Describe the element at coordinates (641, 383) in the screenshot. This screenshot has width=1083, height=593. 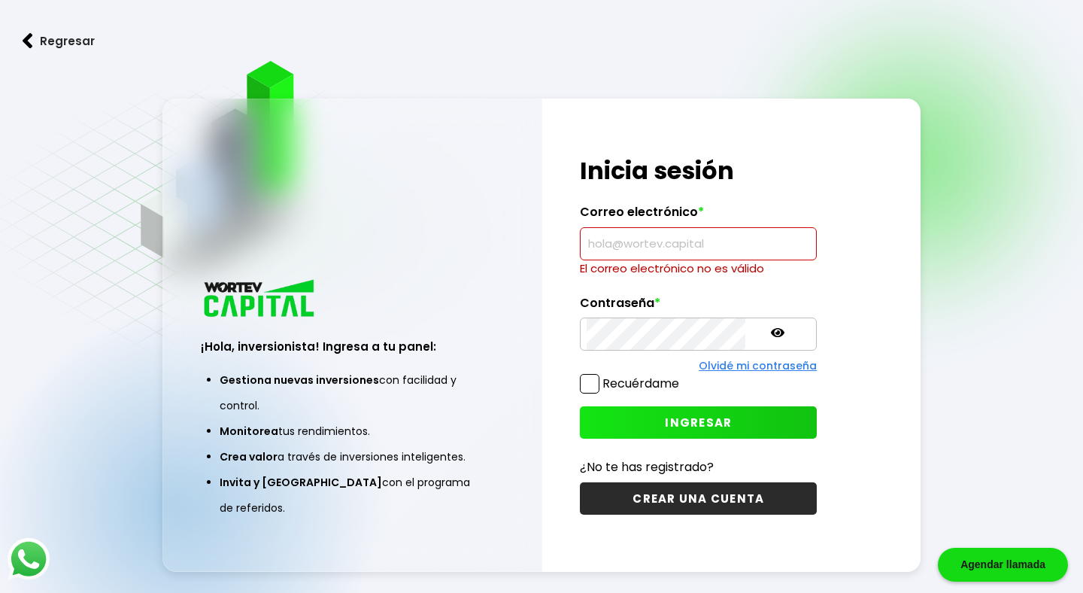
I see `label: Recuérdame` at that location.